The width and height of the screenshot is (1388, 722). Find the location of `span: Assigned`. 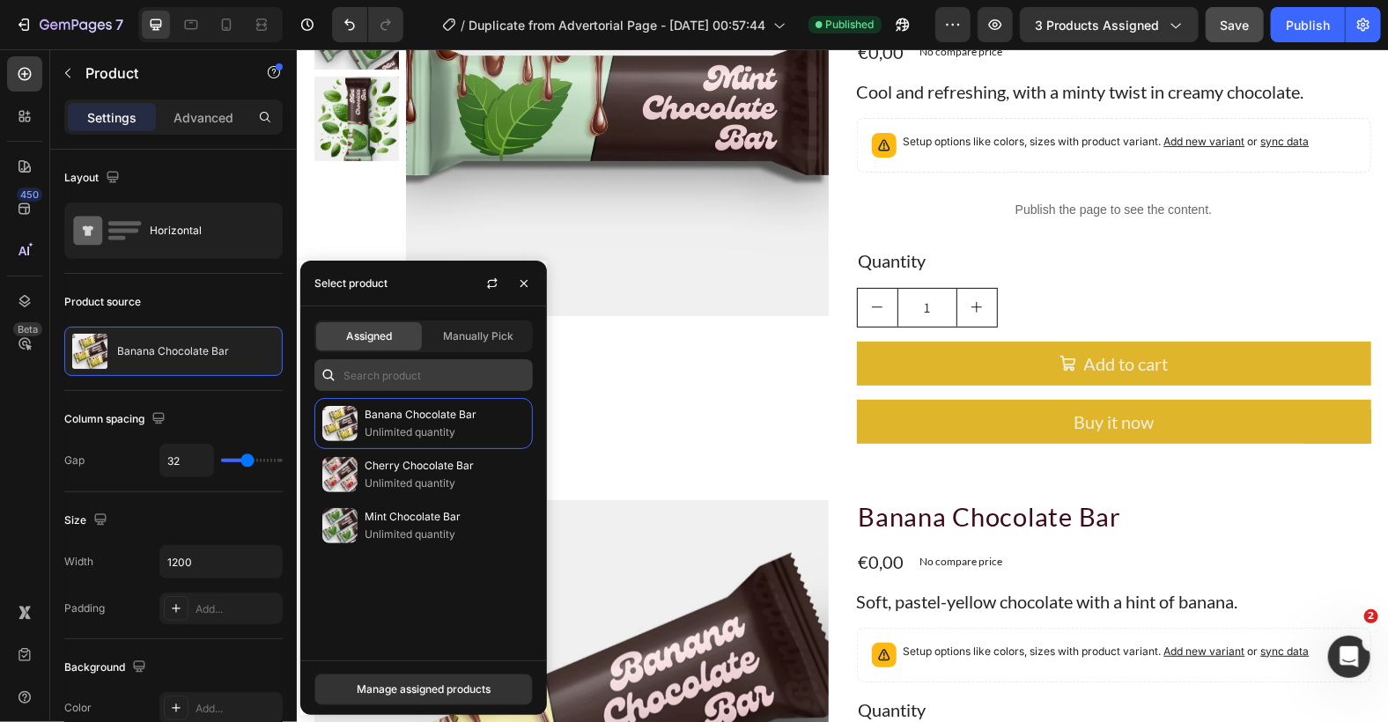

span: Assigned is located at coordinates (369, 336).